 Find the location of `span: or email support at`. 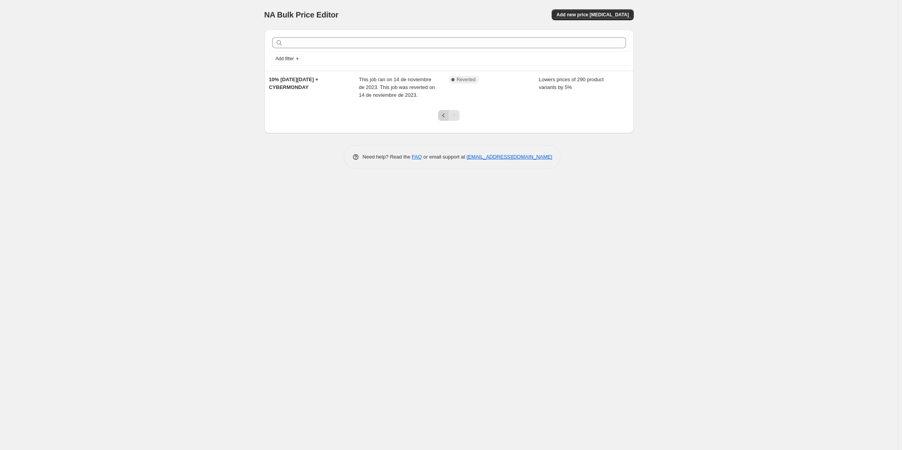

span: or email support at is located at coordinates (444, 157).